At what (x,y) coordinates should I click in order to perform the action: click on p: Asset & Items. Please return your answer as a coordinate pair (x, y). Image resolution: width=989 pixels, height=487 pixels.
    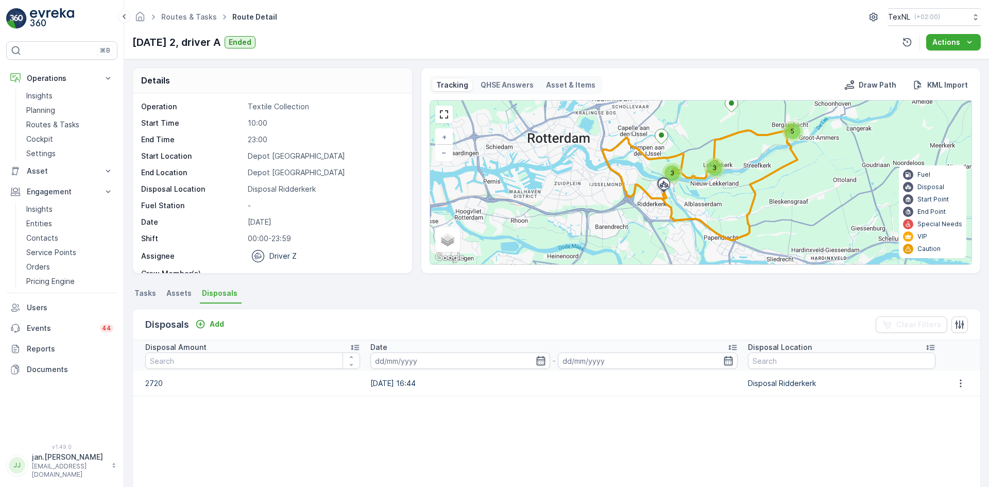
    Looking at the image, I should click on (571, 85).